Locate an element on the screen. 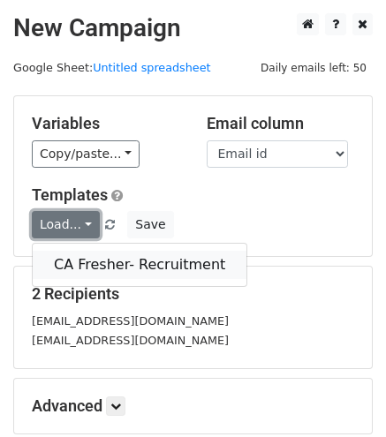 Image resolution: width=386 pixels, height=437 pixels. a: Load... is located at coordinates (65, 224).